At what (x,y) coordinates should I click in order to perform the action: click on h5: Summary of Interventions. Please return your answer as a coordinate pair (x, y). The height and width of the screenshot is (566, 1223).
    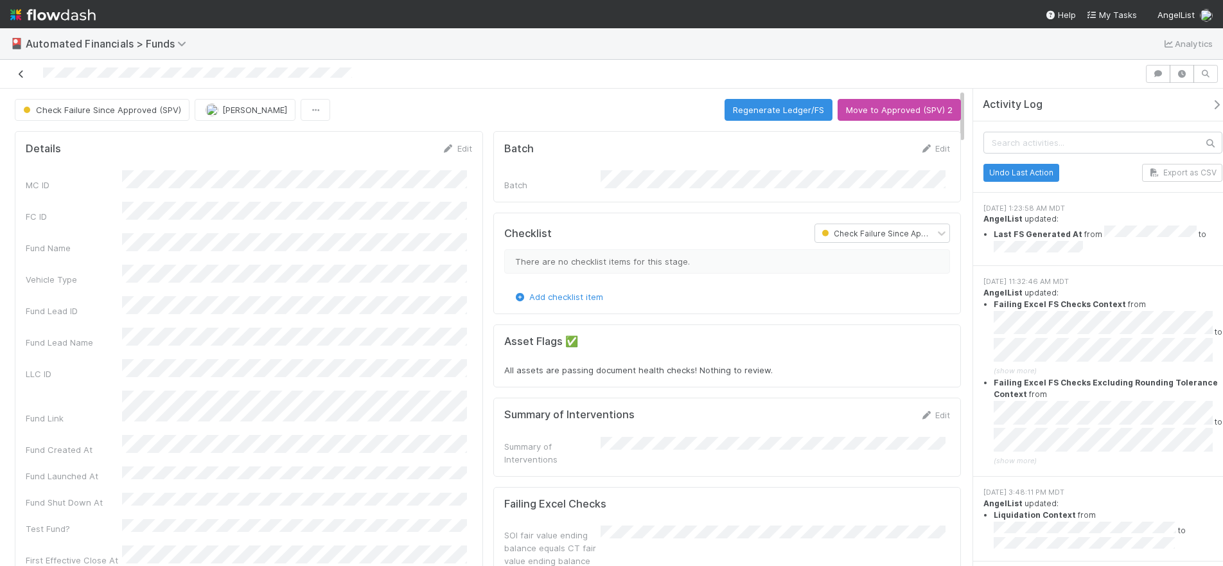
    Looking at the image, I should click on (569, 415).